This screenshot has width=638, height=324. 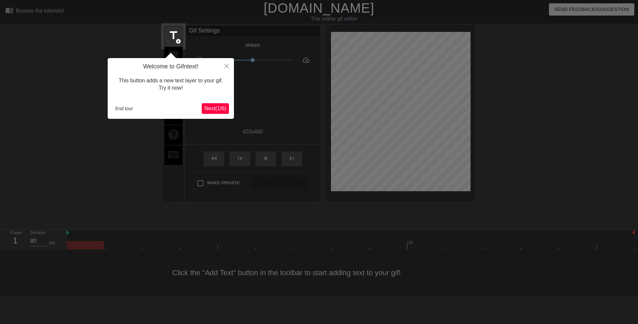 I want to click on button: Close, so click(x=227, y=66).